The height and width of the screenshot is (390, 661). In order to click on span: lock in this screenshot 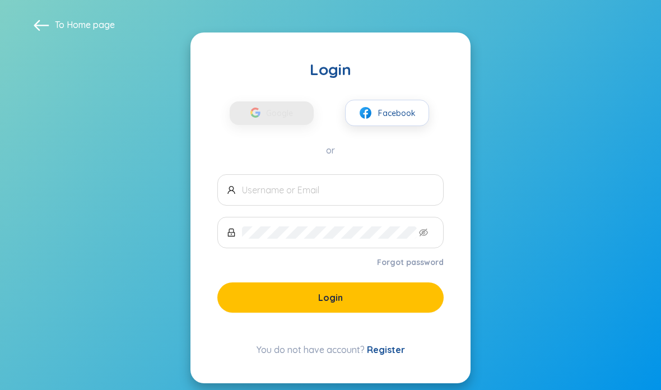, I will do `click(231, 232)`.